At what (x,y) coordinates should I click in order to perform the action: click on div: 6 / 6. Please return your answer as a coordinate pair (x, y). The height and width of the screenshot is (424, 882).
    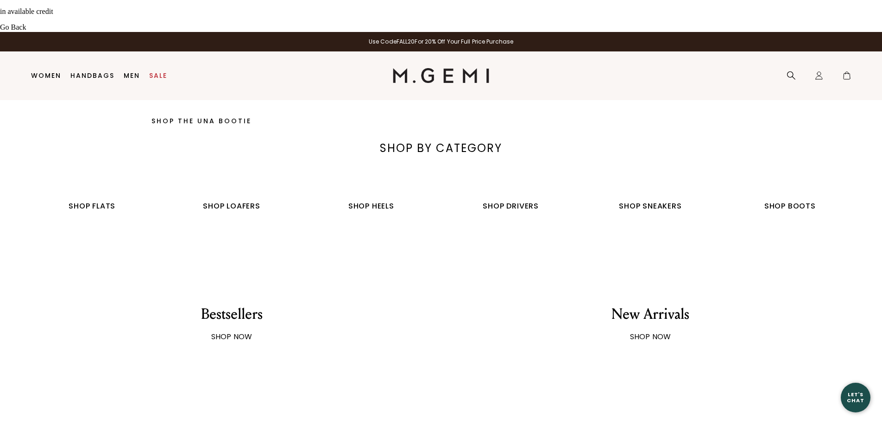
    Looking at the image, I should click on (797, 204).